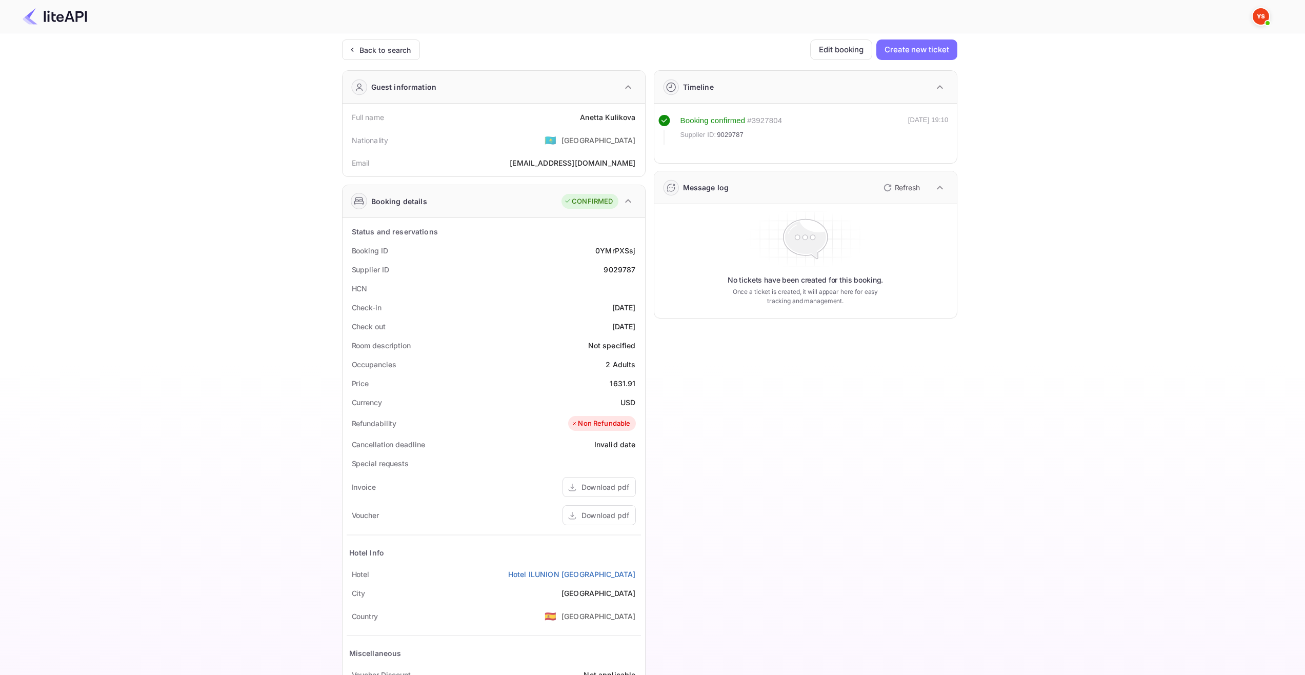 This screenshot has width=1305, height=675. What do you see at coordinates (367, 402) in the screenshot?
I see `div: Currency` at bounding box center [367, 402].